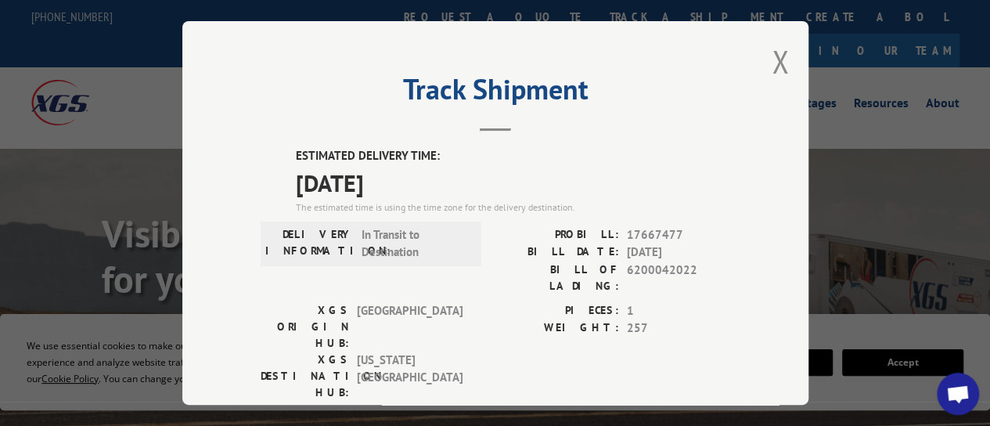 The height and width of the screenshot is (426, 990). What do you see at coordinates (557, 311) in the screenshot?
I see `label: PIECES:` at bounding box center [557, 311].